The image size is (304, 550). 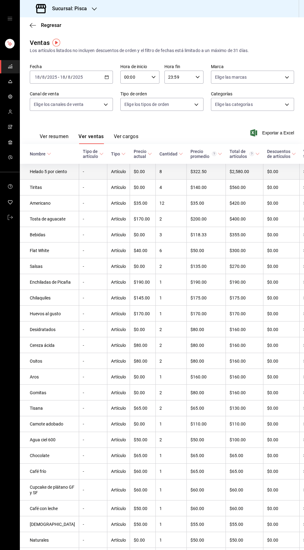 I want to click on font: $420.00, so click(x=237, y=204).